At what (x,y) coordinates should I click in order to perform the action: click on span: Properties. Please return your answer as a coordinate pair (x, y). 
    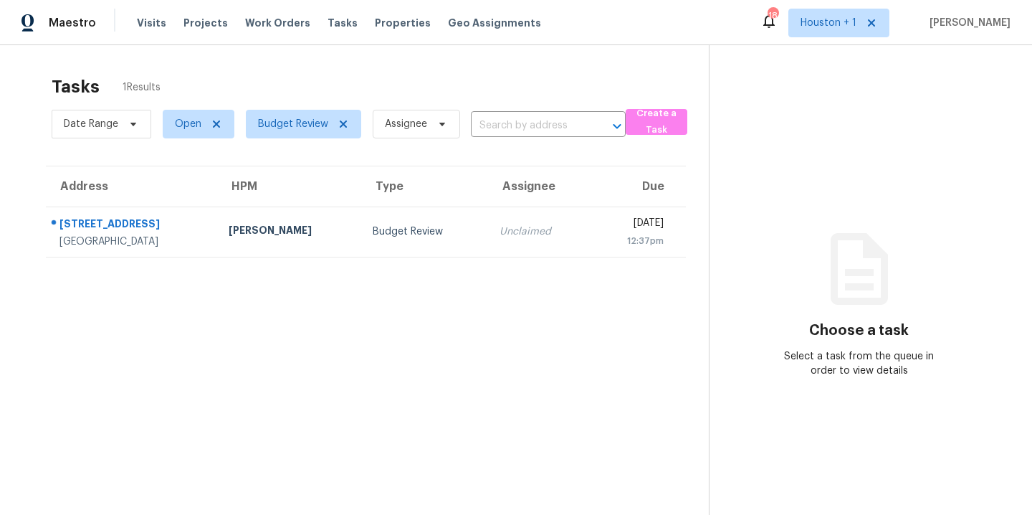
    Looking at the image, I should click on (403, 23).